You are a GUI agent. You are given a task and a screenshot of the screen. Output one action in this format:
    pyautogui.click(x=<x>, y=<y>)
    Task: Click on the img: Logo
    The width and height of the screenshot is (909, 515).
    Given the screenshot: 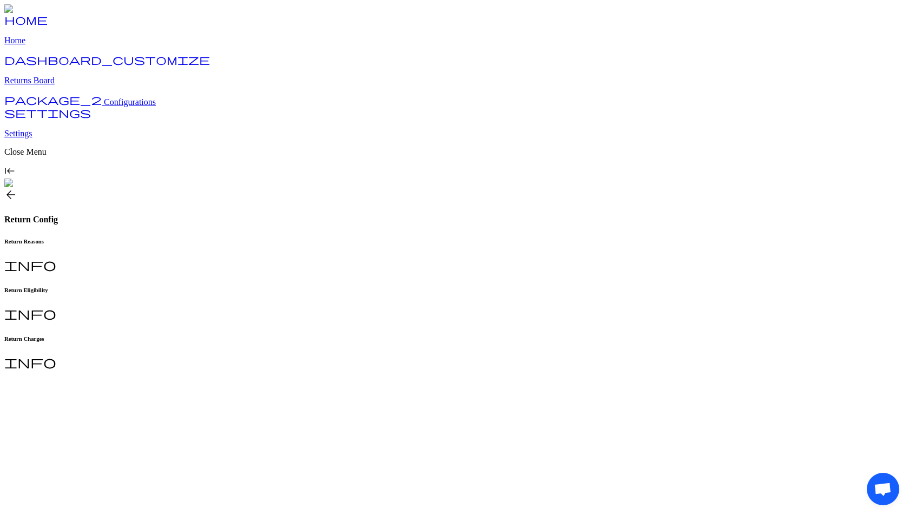 What is the action you would take?
    pyautogui.click(x=18, y=9)
    